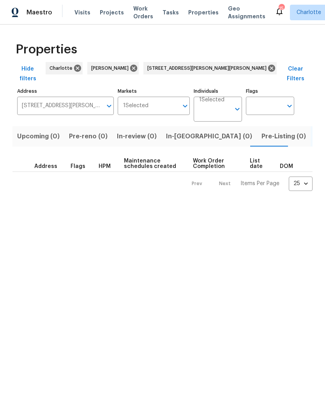  What do you see at coordinates (281, 9) in the screenshot?
I see `div: 15` at bounding box center [281, 9].